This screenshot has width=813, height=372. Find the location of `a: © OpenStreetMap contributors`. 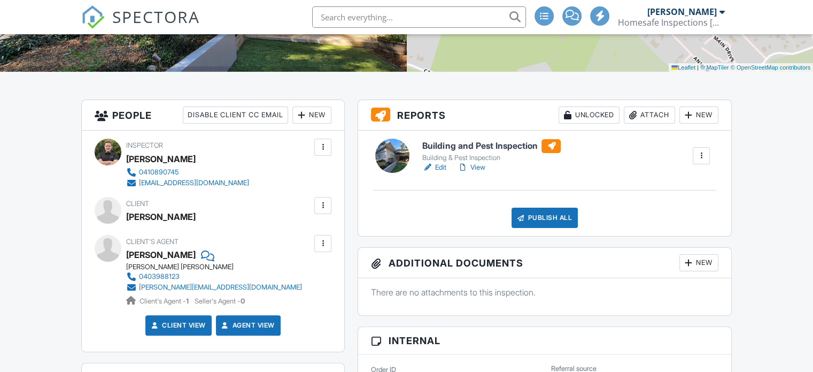

a: © OpenStreetMap contributors is located at coordinates (770, 67).